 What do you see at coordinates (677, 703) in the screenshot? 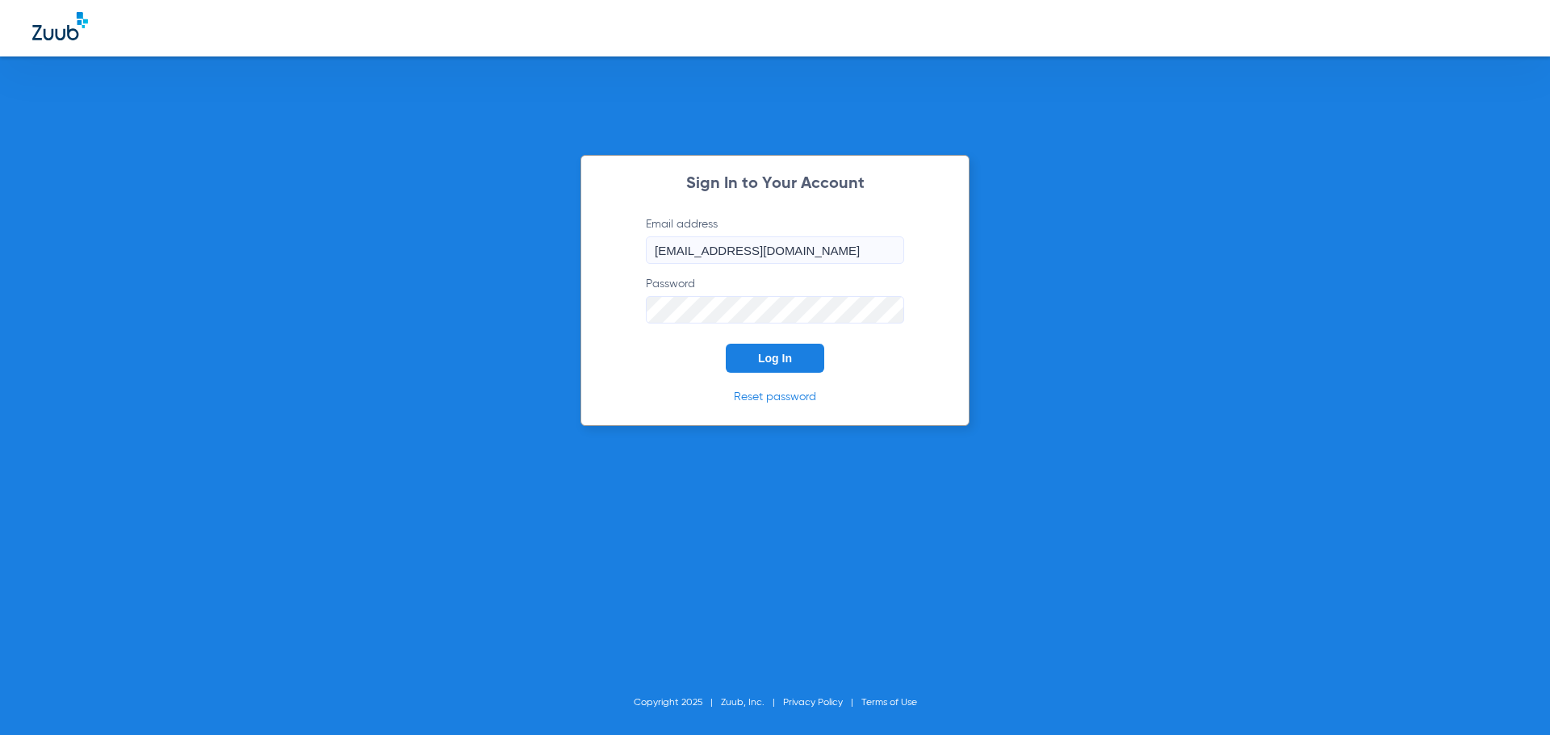
I see `li: Copyright 2025` at bounding box center [677, 703].